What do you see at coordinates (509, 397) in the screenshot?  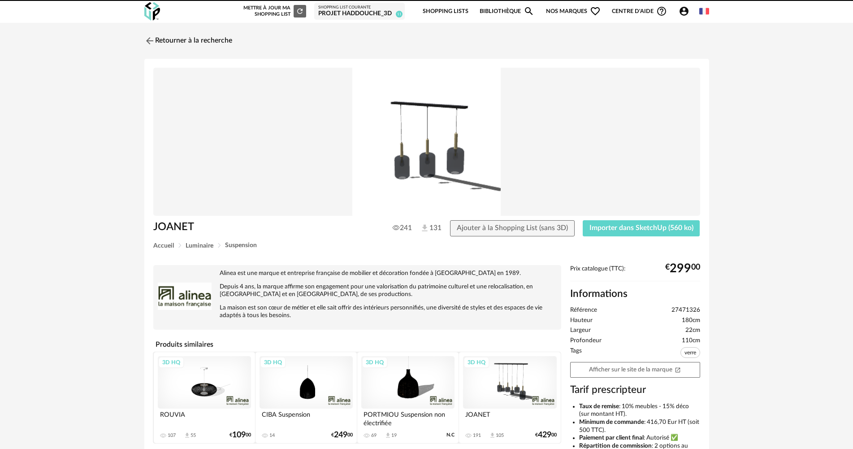 I see `a: 3D HQ JOANET 191 Download icon 105 €42900` at bounding box center [509, 397].